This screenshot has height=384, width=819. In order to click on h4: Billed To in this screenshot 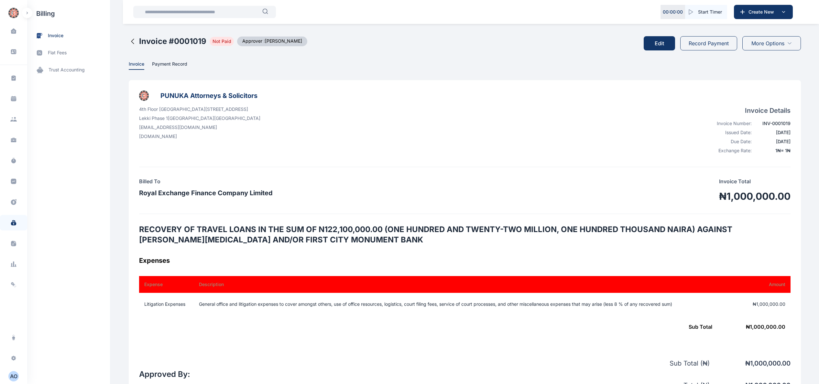, I will do `click(206, 181)`.